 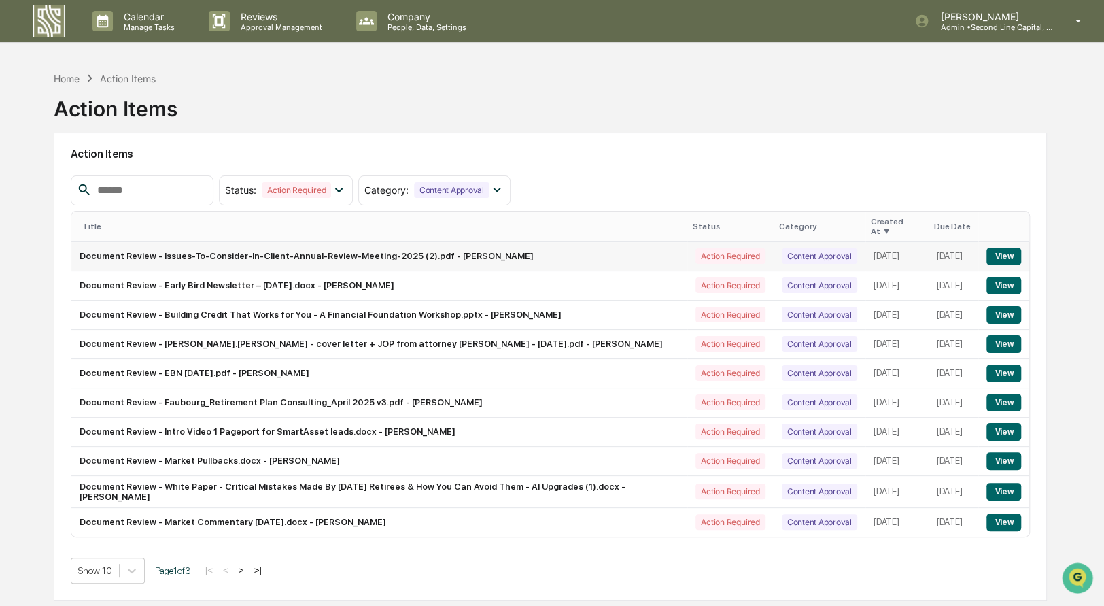 I want to click on a: 🖐️Preclearance, so click(x=50, y=177).